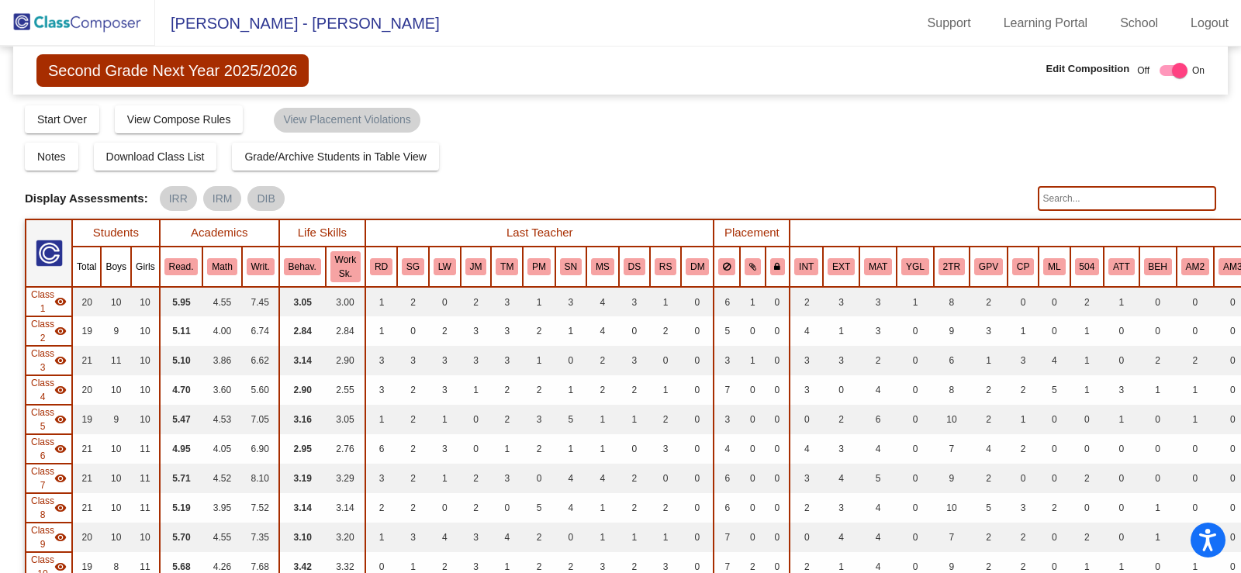  What do you see at coordinates (476, 267) in the screenshot?
I see `button: JM` at bounding box center [476, 267].